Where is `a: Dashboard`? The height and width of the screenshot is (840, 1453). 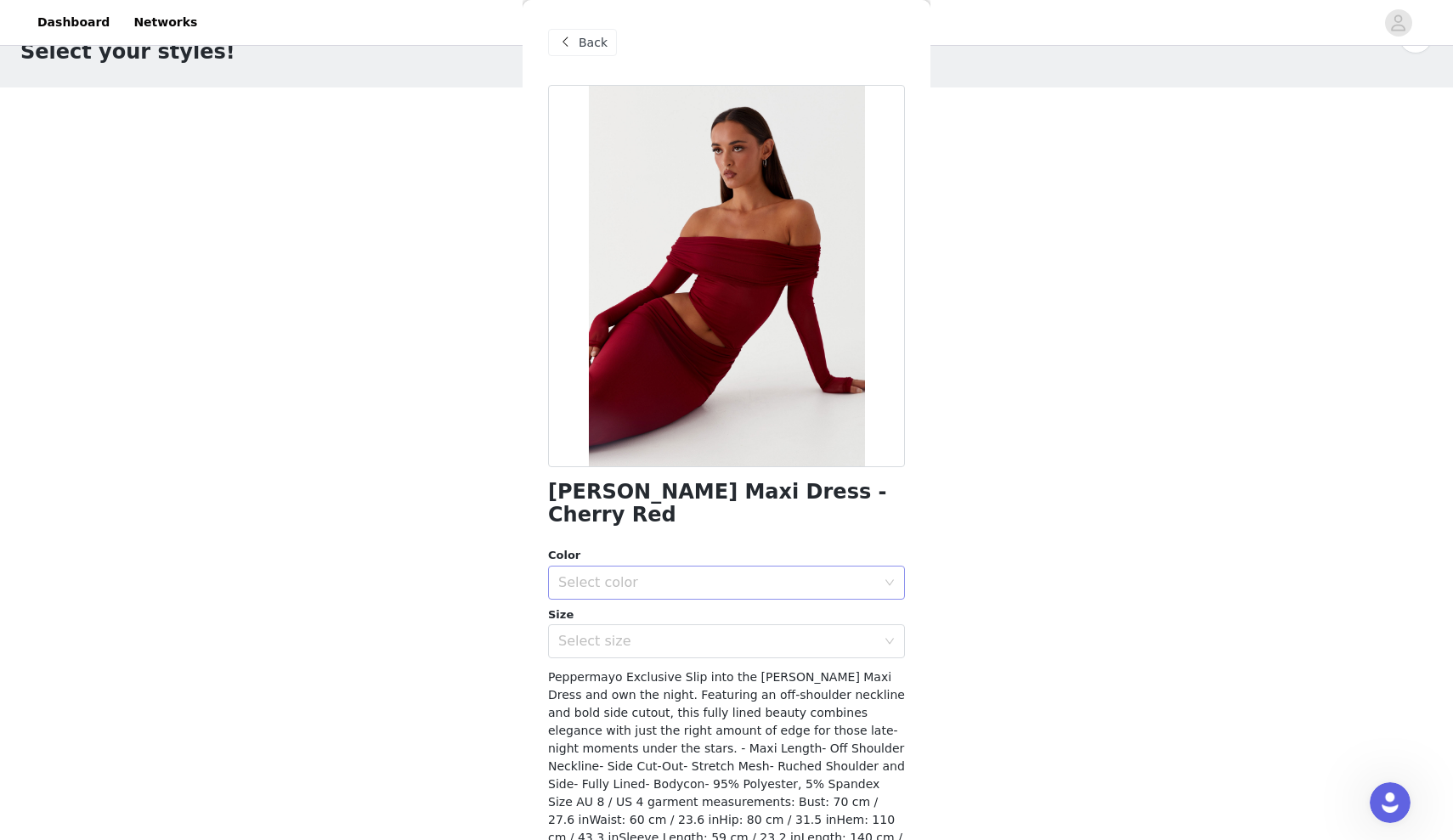 a: Dashboard is located at coordinates (73, 22).